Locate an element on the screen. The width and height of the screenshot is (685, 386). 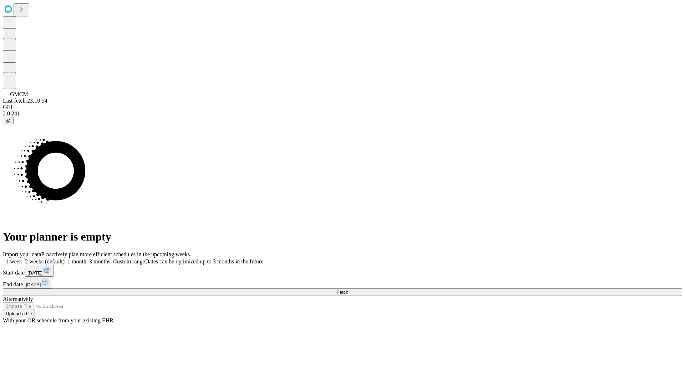
span: Last fetch: 23:10:54 is located at coordinates (25, 100).